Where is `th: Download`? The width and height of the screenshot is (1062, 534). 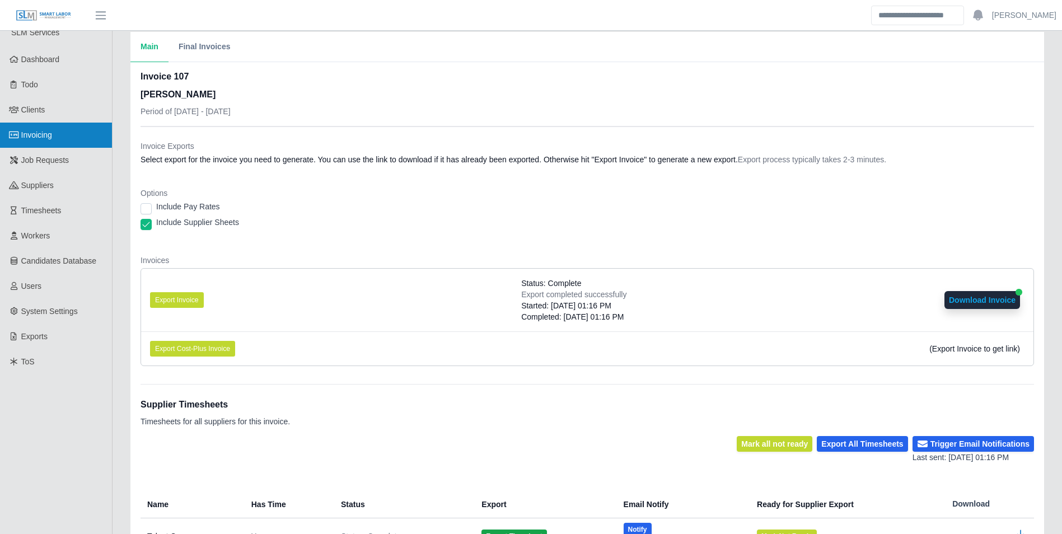
th: Download is located at coordinates (989, 504).